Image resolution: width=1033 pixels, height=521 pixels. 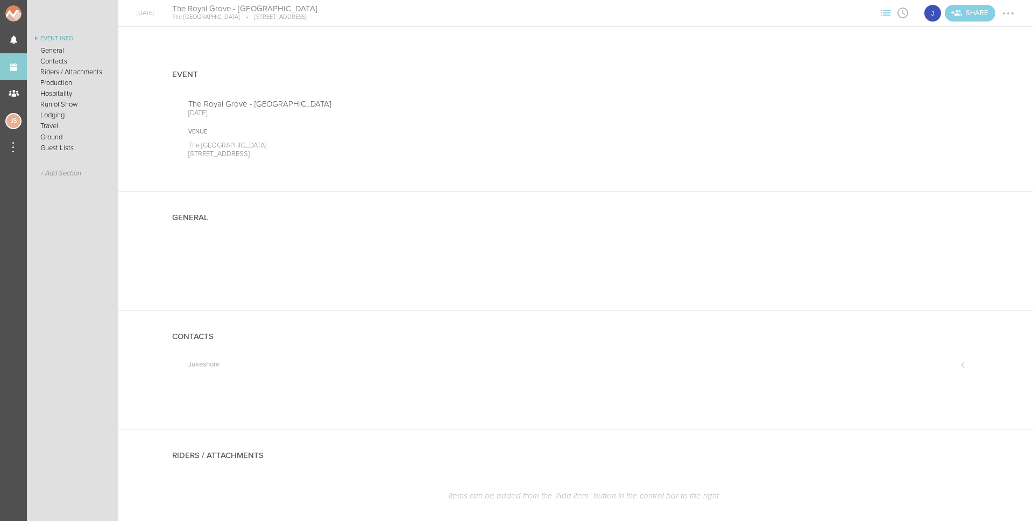 I want to click on a: Guest Lists, so click(x=73, y=148).